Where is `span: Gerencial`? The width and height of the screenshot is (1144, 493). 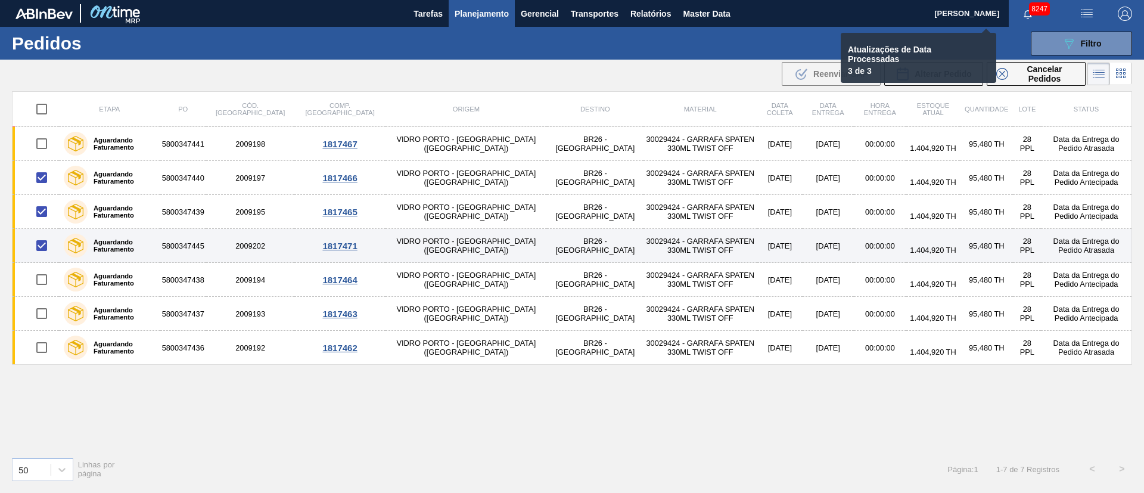
span: Gerencial is located at coordinates (540, 14).